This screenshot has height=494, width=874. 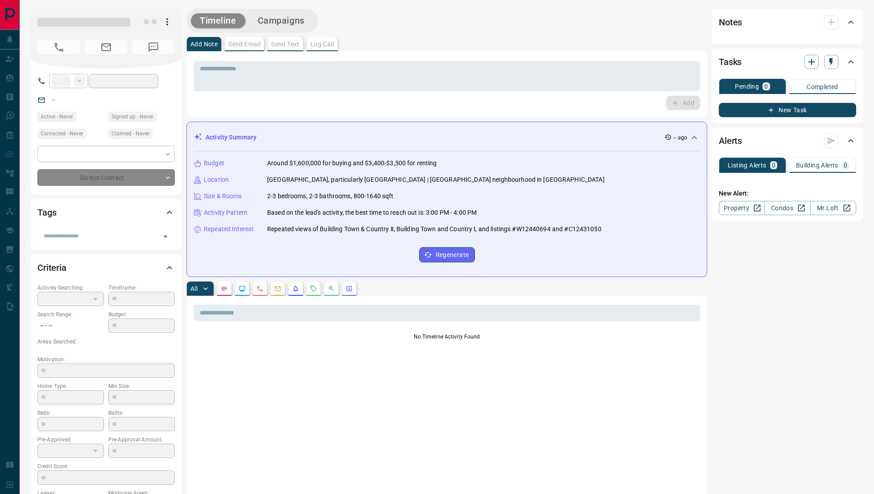 What do you see at coordinates (62, 134) in the screenshot?
I see `span: Contacted - Never` at bounding box center [62, 134].